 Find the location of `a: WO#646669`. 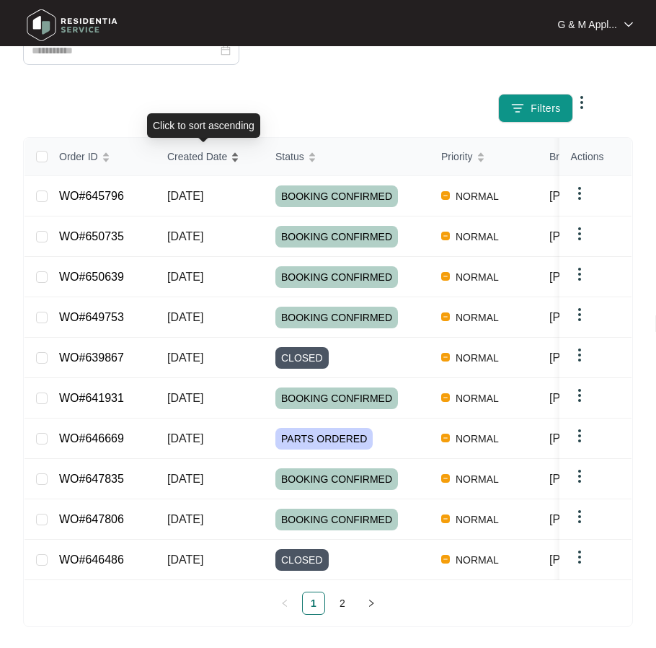

a: WO#646669 is located at coordinates (92, 438).